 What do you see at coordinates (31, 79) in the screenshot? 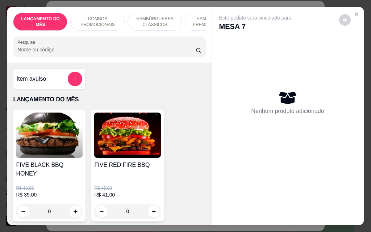
I see `h4: Item avulso` at bounding box center [31, 79].